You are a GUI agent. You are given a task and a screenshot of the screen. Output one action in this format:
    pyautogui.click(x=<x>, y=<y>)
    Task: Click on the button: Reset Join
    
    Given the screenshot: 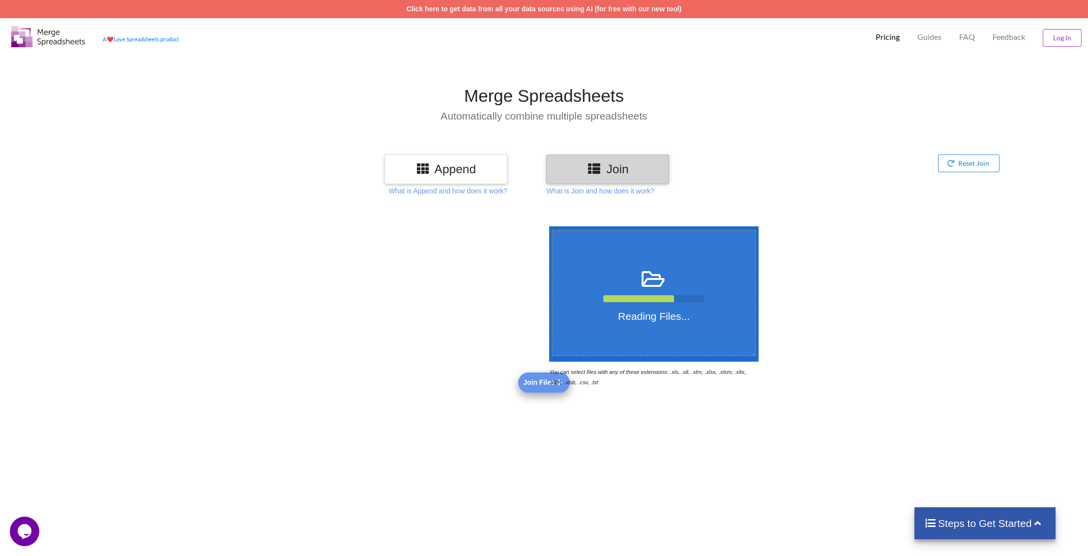 What is the action you would take?
    pyautogui.click(x=969, y=163)
    